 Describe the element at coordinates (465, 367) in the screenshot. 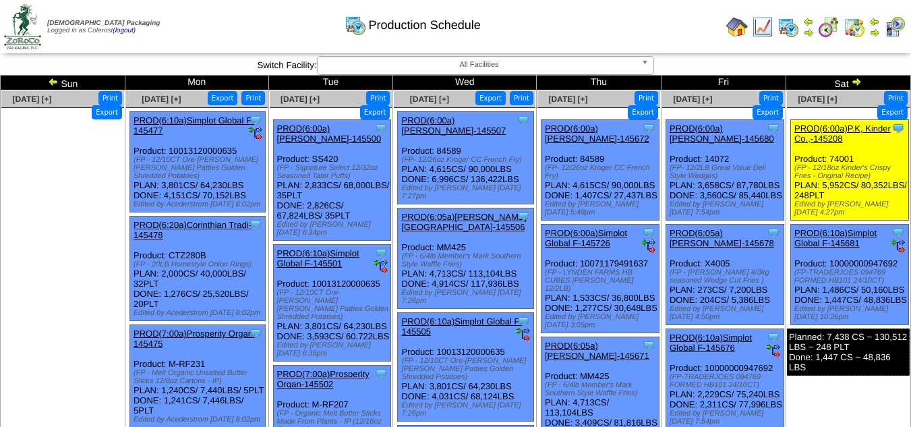

I see `div: Product: 10013120000635 PLAN: 3,801CS / 64,230LBS DONE: 4,031CS / 68,124LBS` at that location.